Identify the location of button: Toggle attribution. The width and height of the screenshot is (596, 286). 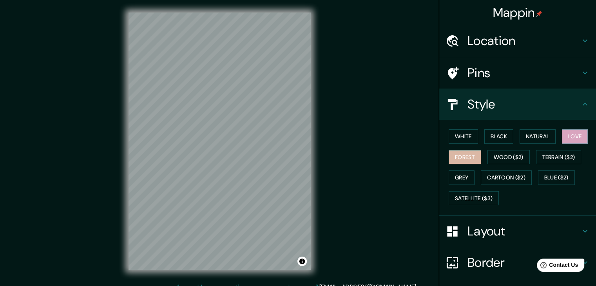
(302, 261).